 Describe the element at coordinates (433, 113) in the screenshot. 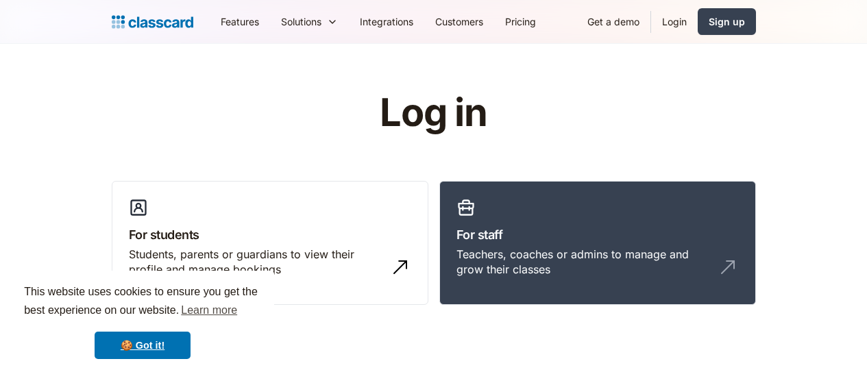

I see `h1: Log in` at that location.